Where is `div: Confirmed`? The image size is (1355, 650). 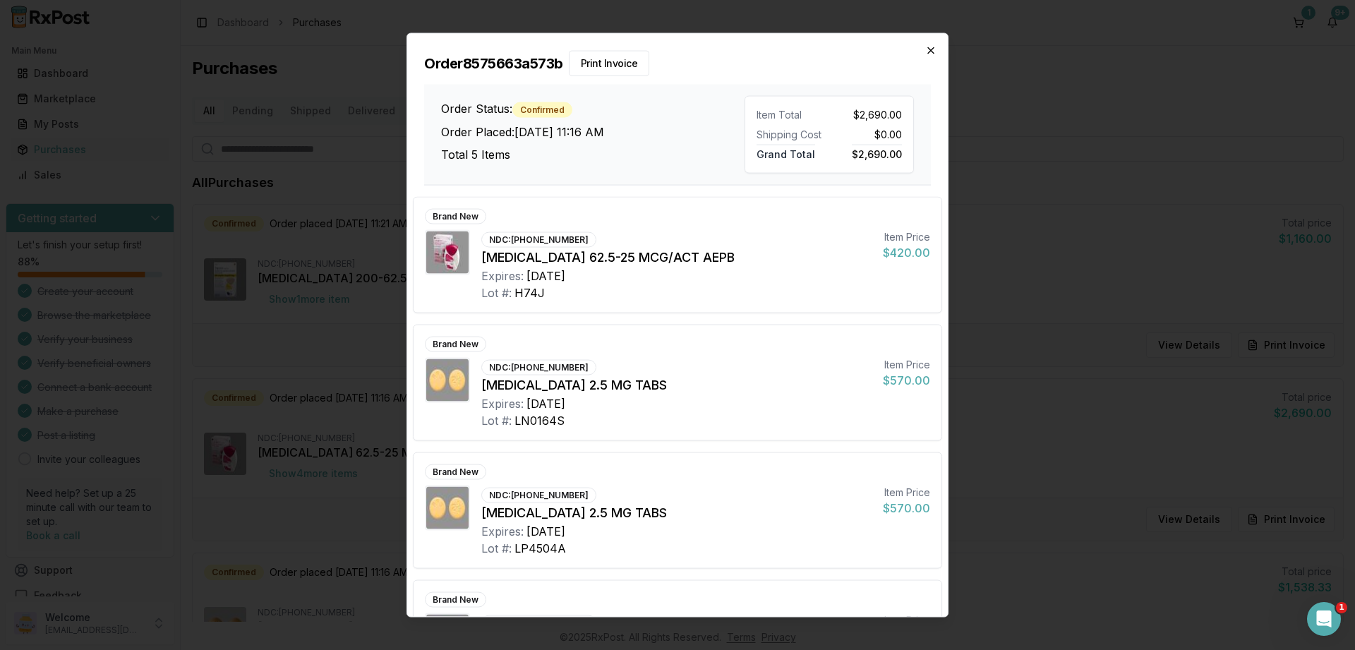 div: Confirmed is located at coordinates (542, 110).